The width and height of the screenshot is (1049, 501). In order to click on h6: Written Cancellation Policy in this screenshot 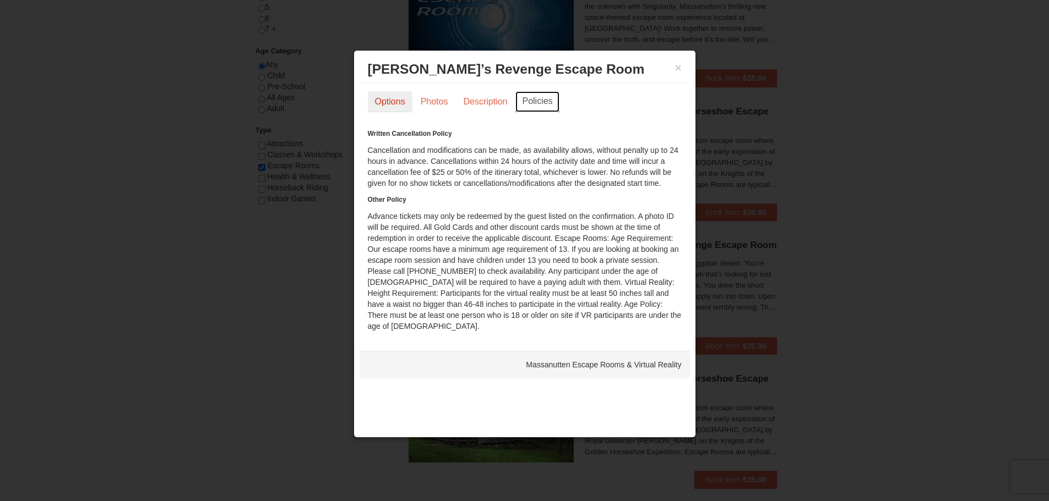, I will do `click(525, 134)`.